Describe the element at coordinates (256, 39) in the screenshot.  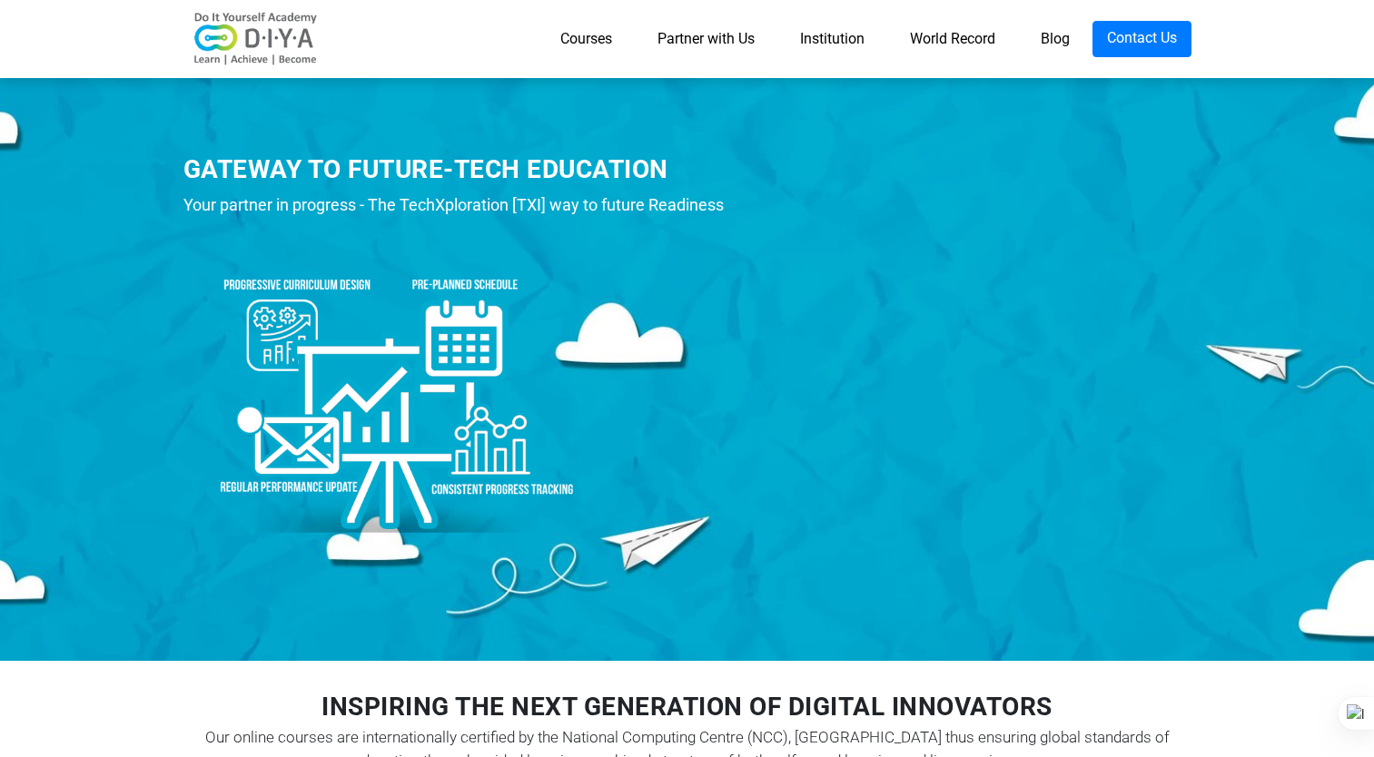
I see `img: logo-v2.png` at that location.